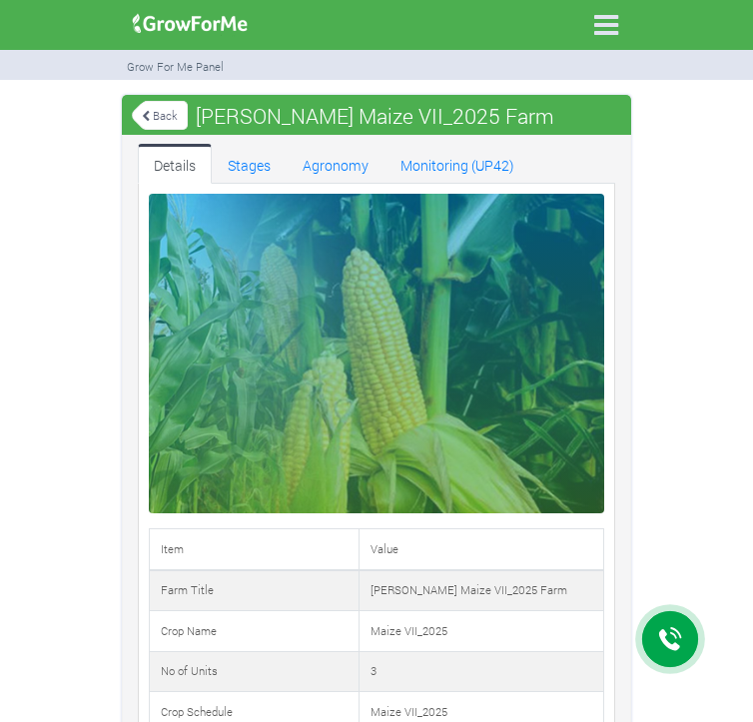  What do you see at coordinates (160, 115) in the screenshot?
I see `a: Back` at bounding box center [160, 115].